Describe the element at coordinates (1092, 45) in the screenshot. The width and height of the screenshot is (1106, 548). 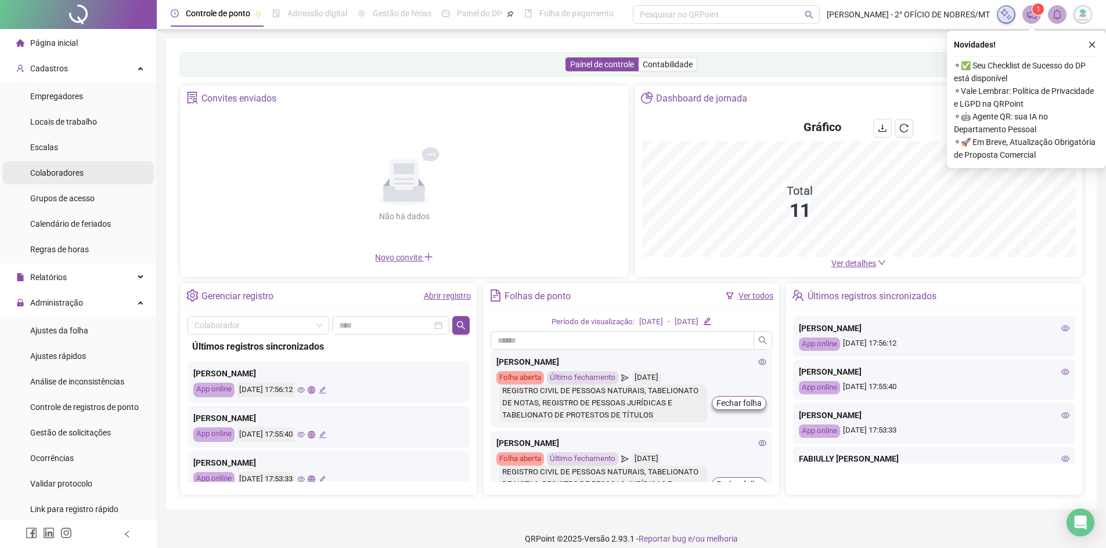
I see `span: close` at that location.